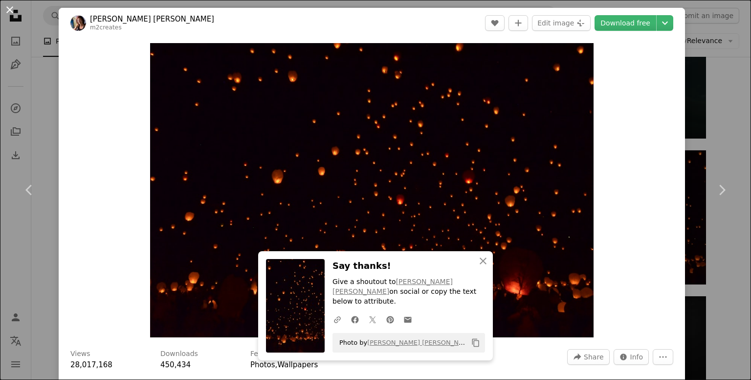  Describe the element at coordinates (373, 319) in the screenshot. I see `a: Share on Twitter` at that location.